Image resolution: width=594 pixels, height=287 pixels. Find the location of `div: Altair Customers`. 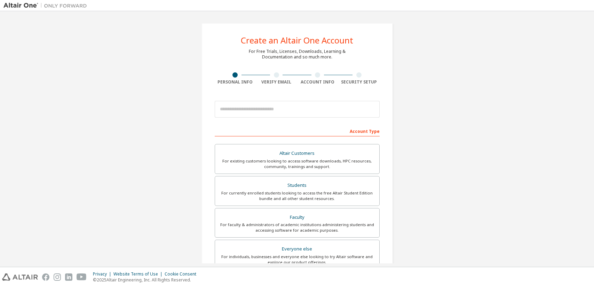

div: Altair Customers is located at coordinates (297, 153).